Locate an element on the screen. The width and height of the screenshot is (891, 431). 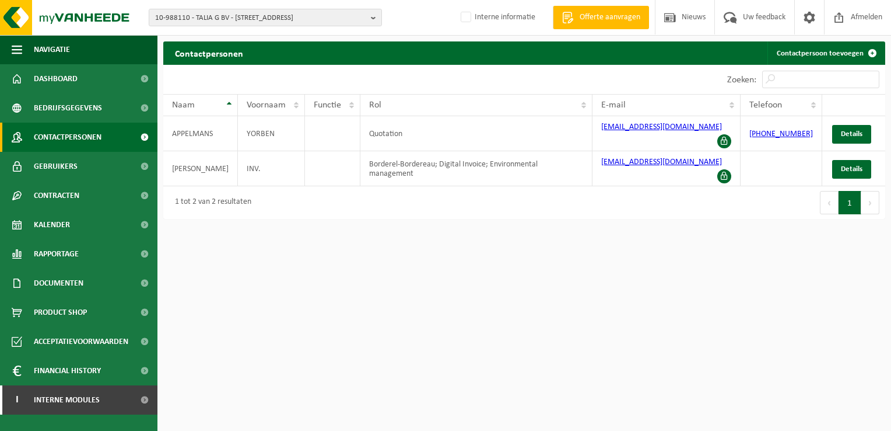
span: Rapportage is located at coordinates (56, 254).